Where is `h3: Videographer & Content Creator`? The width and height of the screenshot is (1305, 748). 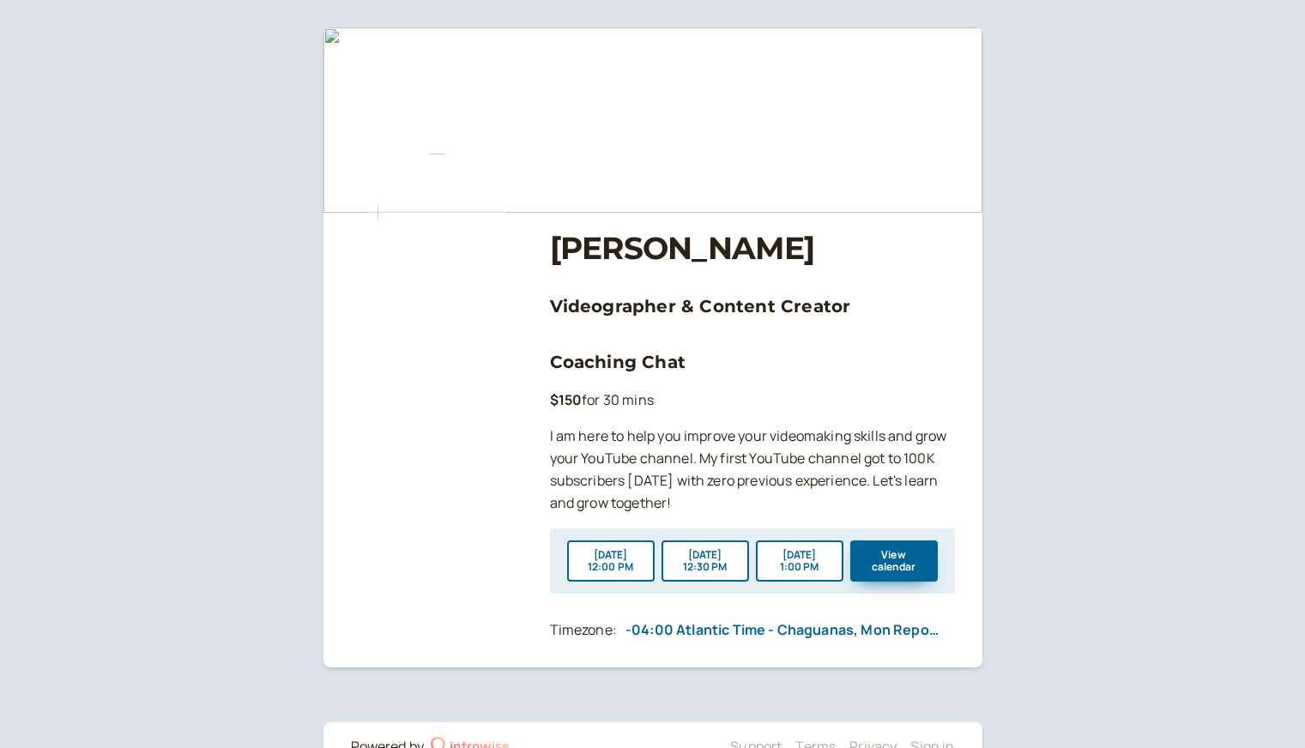
h3: Videographer & Content Creator is located at coordinates (752, 306).